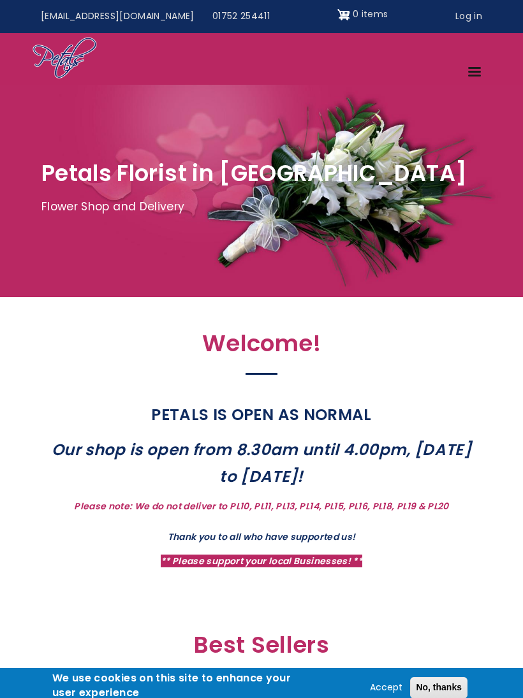 This screenshot has height=698, width=523. What do you see at coordinates (241, 17) in the screenshot?
I see `a: 01752 254411` at bounding box center [241, 17].